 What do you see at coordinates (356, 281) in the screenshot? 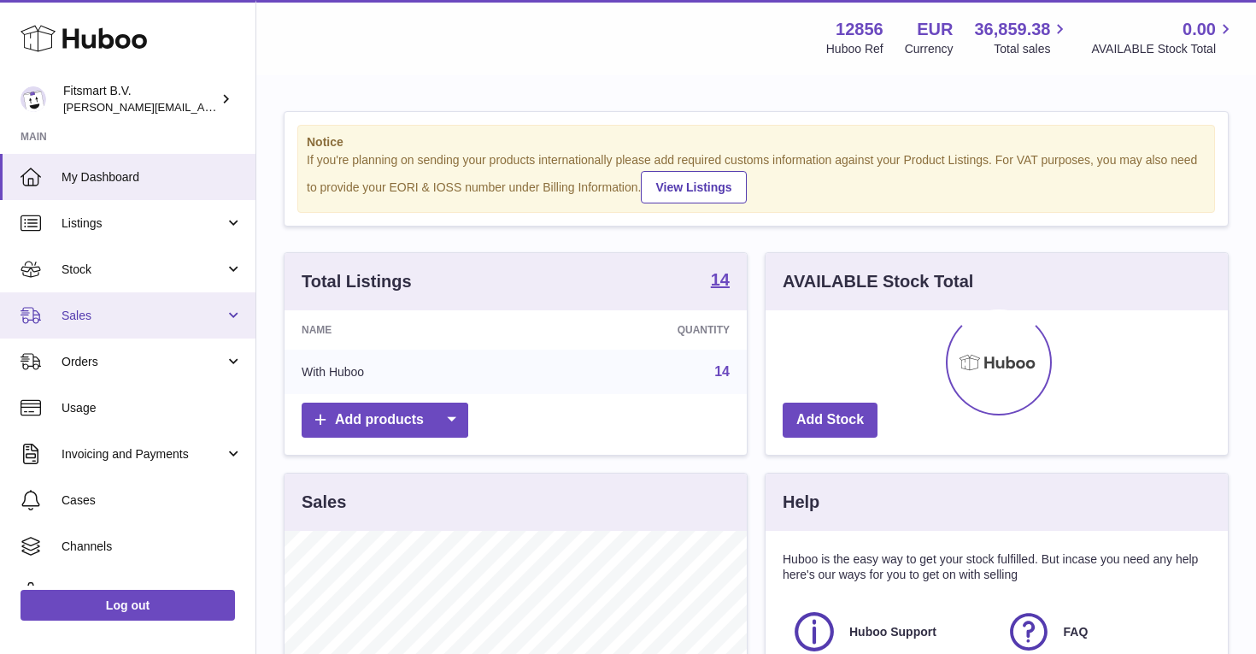
I see `h3: Total Listings` at bounding box center [356, 281].